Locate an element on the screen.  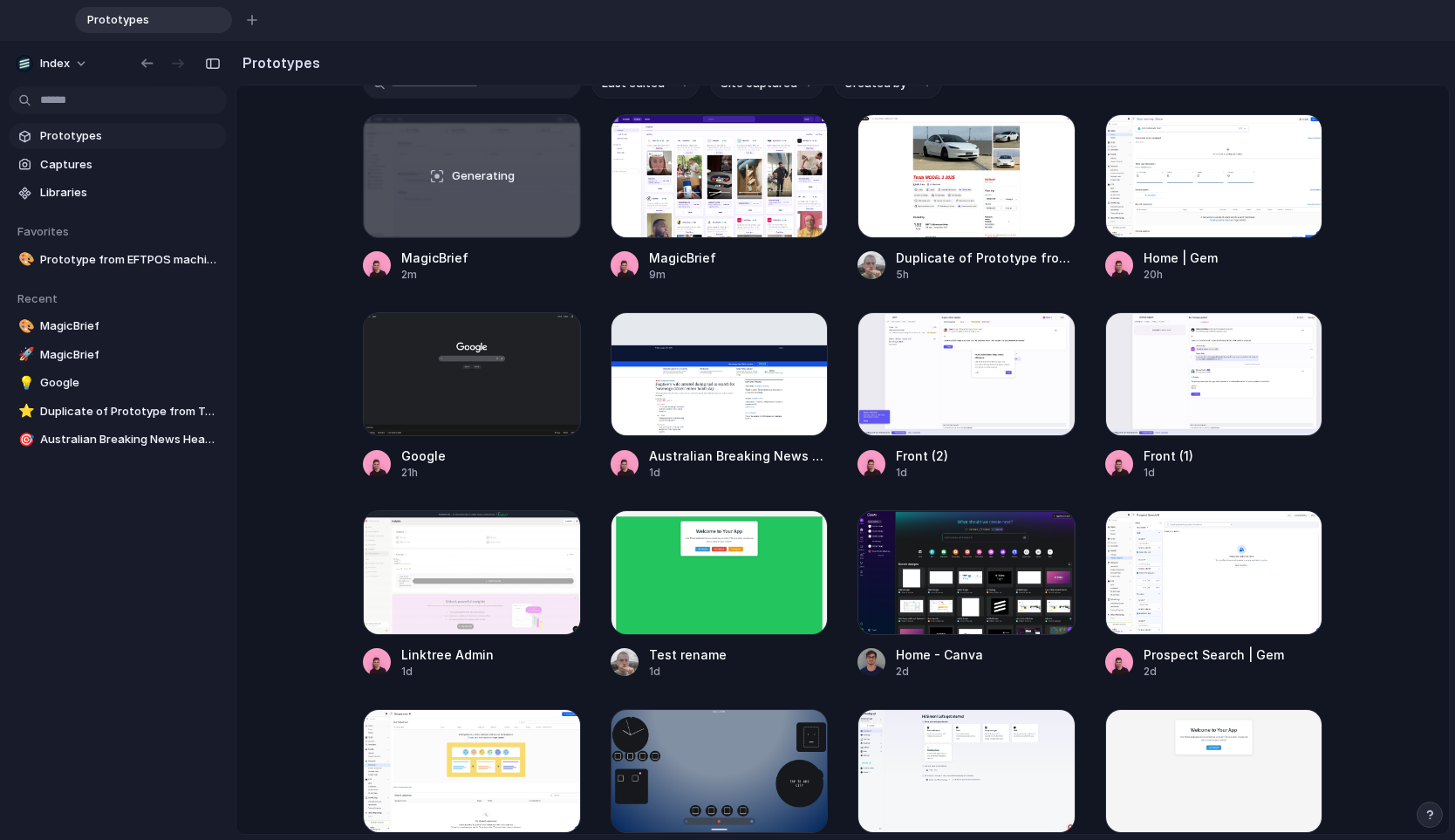
a: 🎨Prototype from EFTPOS machines | eCommerce | free quote | Tyro is located at coordinates (118, 260).